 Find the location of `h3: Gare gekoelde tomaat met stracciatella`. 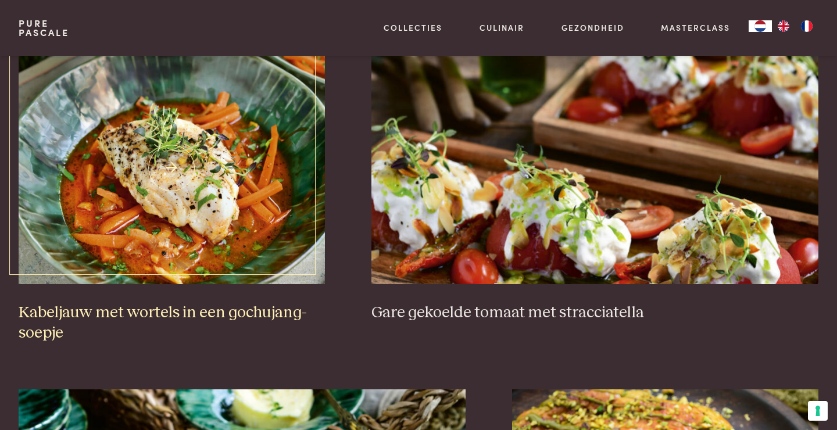

h3: Gare gekoelde tomaat met stracciatella is located at coordinates (595, 313).